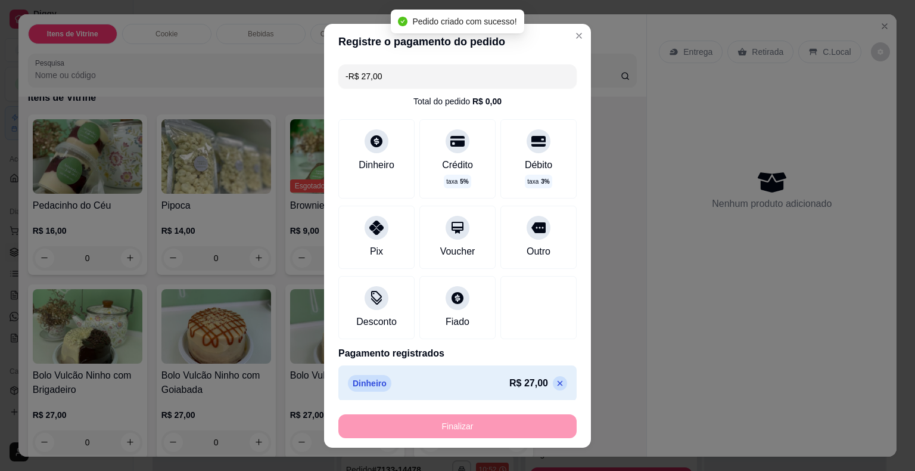 The image size is (915, 471). Describe the element at coordinates (458, 322) in the screenshot. I see `div: Fiado` at that location.